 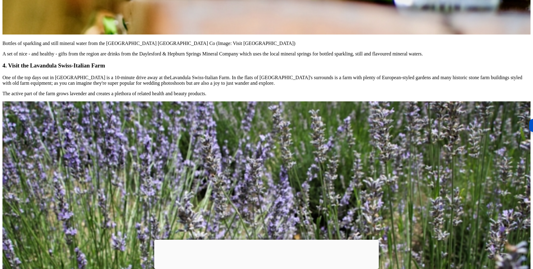 I want to click on a: Lavandula Swiss-Italian Farm, so click(x=199, y=77).